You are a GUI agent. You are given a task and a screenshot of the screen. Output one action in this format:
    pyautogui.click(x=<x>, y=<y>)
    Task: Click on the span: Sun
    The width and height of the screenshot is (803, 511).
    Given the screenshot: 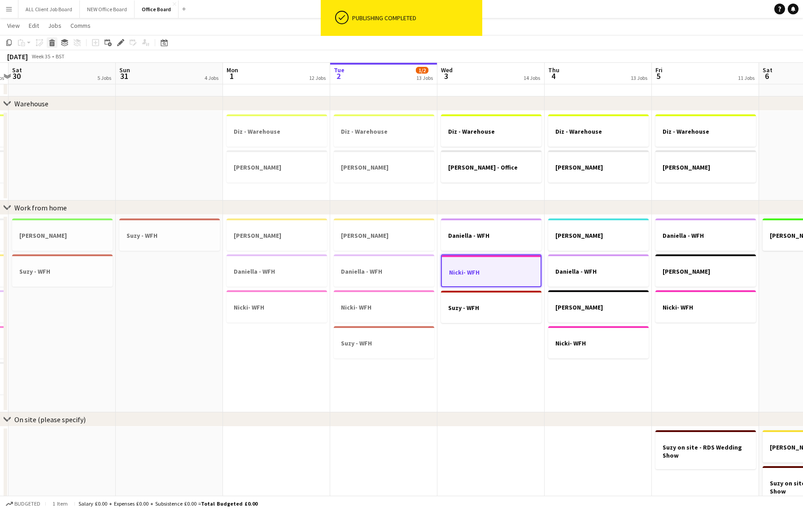 What is the action you would take?
    pyautogui.click(x=125, y=70)
    